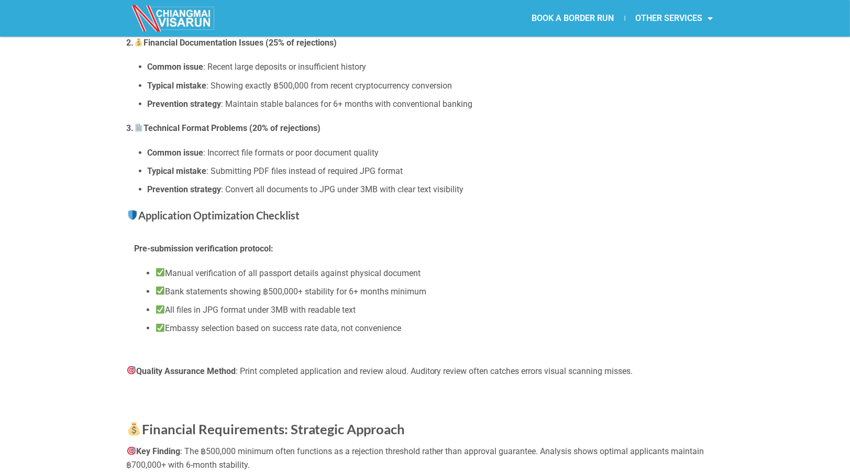  Describe the element at coordinates (231, 42) in the screenshot. I see `strong: 2. Financial Documentation Issues (25% of rejections)` at that location.